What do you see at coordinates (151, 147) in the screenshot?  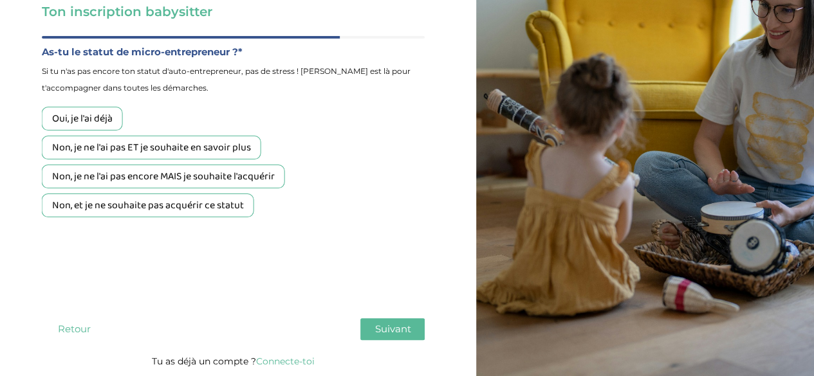 I see `div: Non, je ne l'ai pas ET je souhaite en savoir plus` at bounding box center [151, 147].